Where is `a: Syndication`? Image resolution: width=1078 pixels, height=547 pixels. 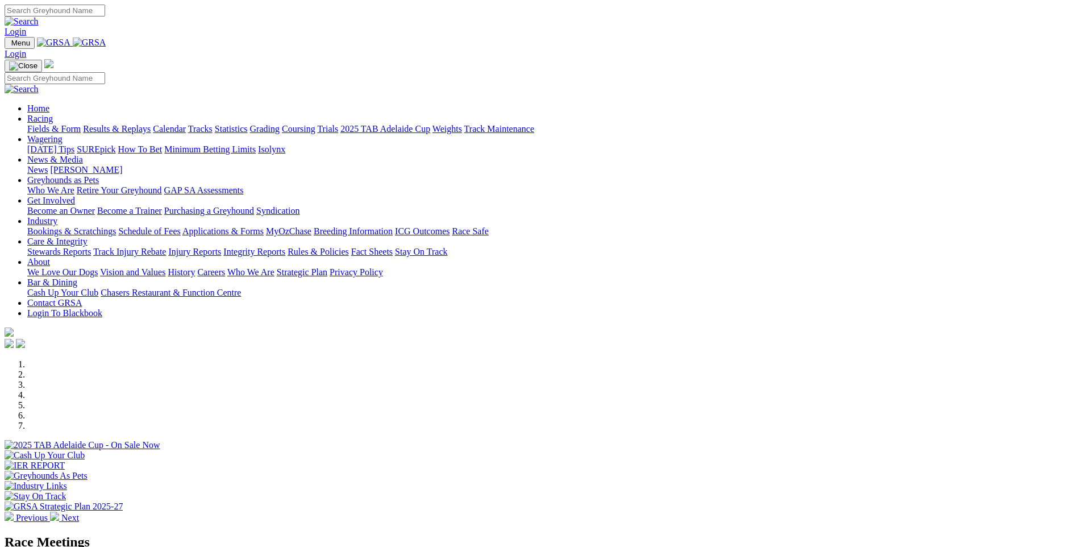 a: Syndication is located at coordinates (278, 210).